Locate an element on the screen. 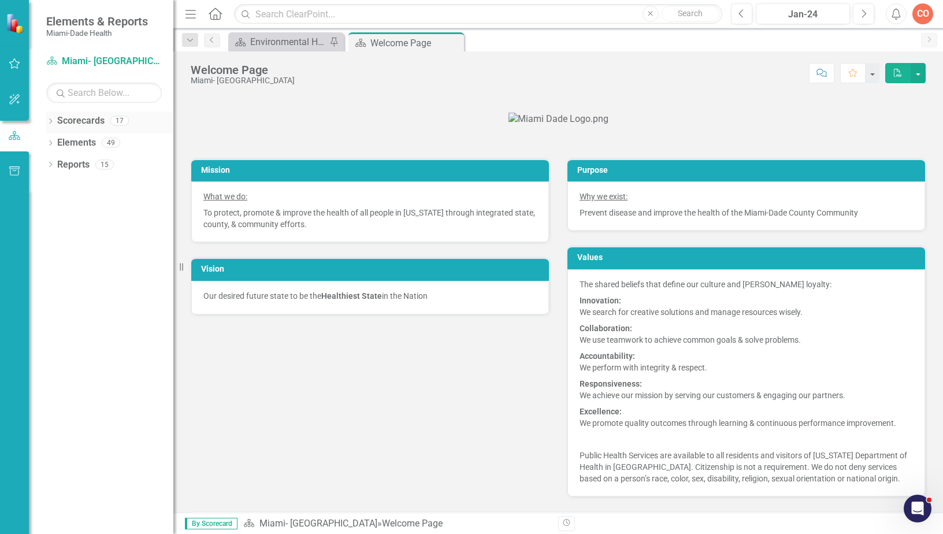  strong: Collaboration: is located at coordinates (606, 328).